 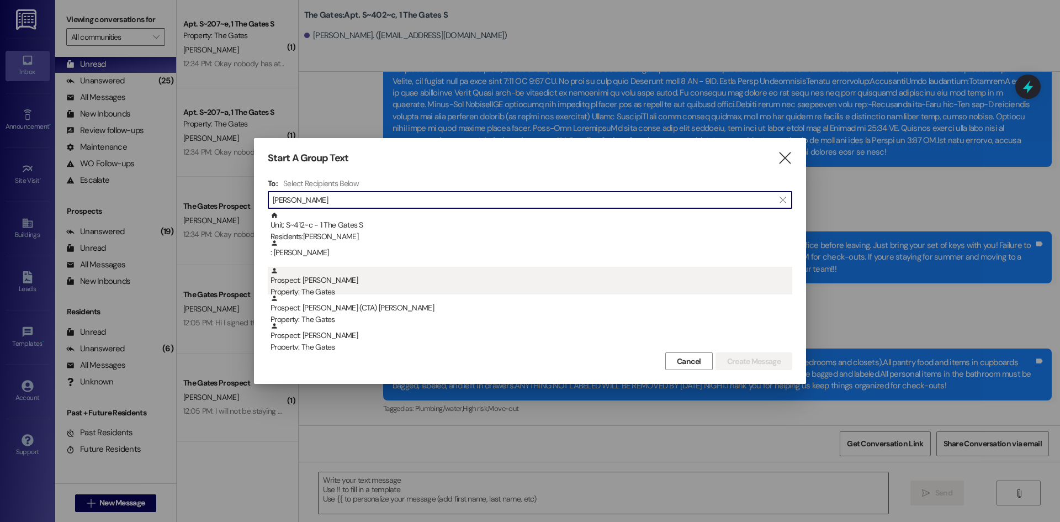 I want to click on input: Search for any contact or apartment, so click(x=523, y=200).